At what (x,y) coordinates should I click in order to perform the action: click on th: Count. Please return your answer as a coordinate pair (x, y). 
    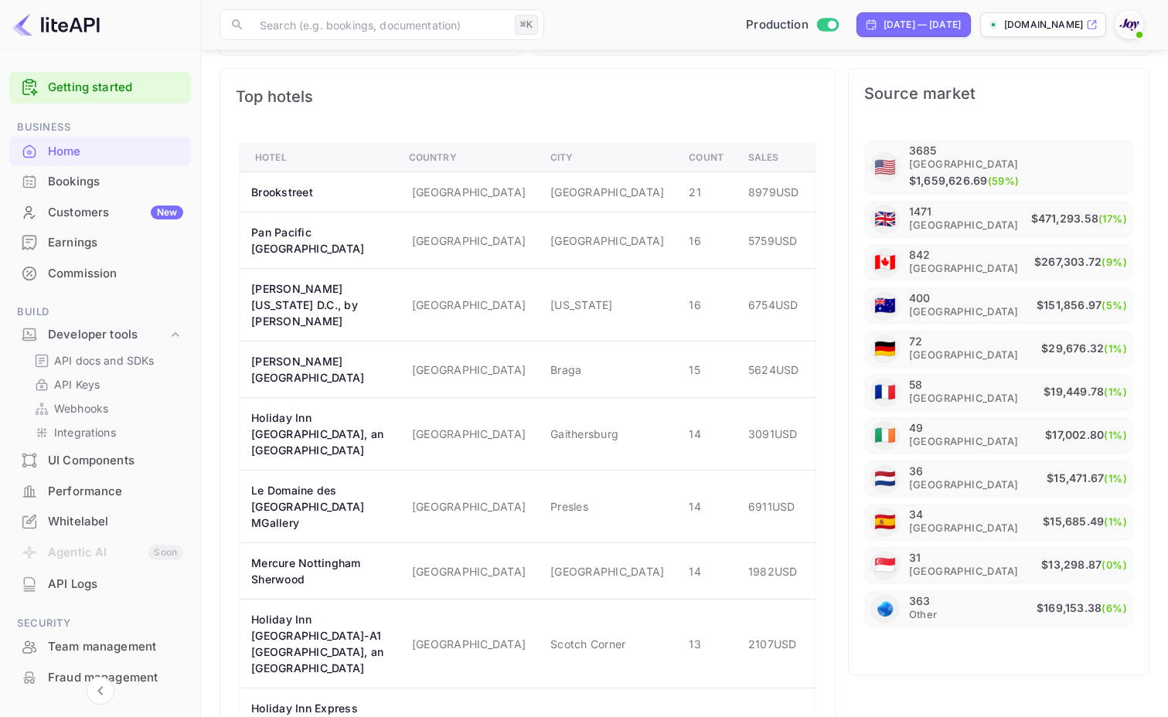
    Looking at the image, I should click on (706, 158).